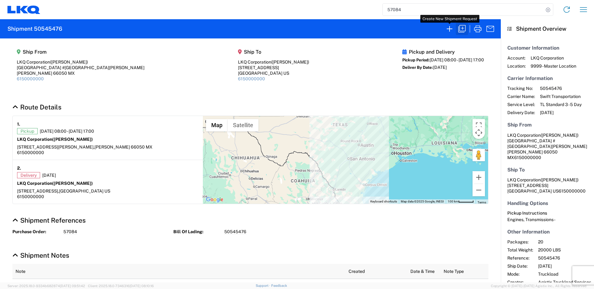 Image resolution: width=594 pixels, height=289 pixels. What do you see at coordinates (520, 250) in the screenshot?
I see `span: Total Weight:` at bounding box center [520, 250].